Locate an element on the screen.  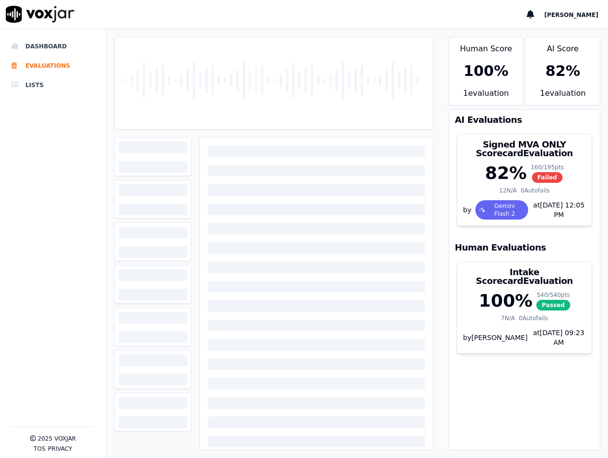
div: AI Score is located at coordinates (562, 46).